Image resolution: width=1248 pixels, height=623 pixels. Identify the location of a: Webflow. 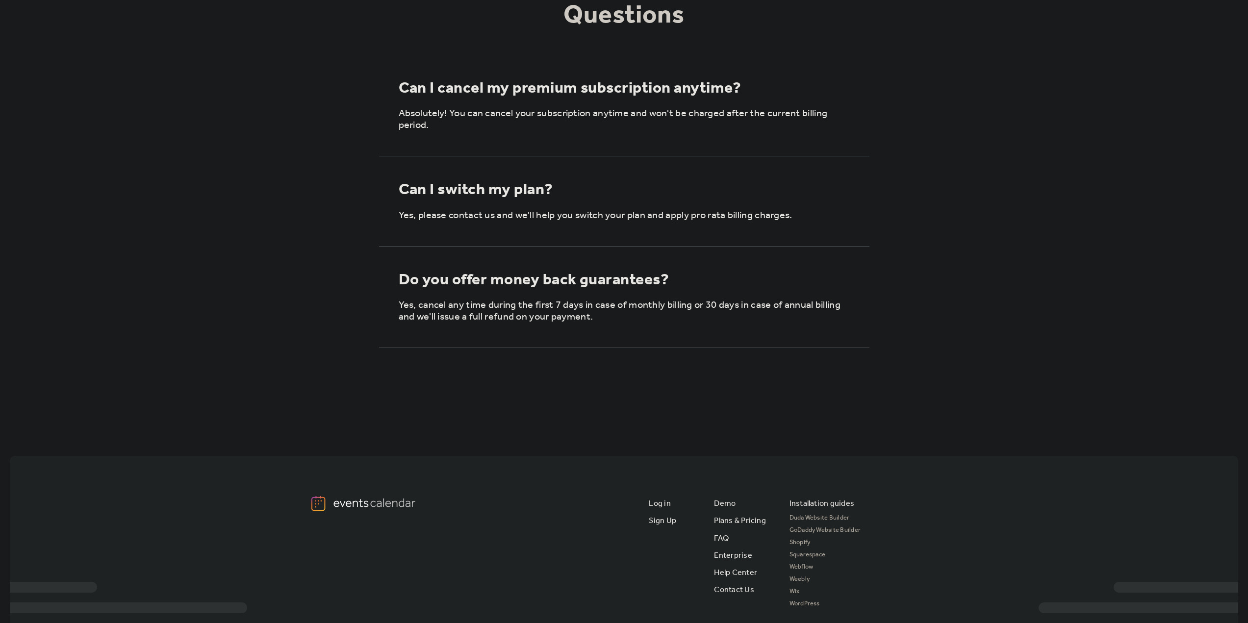
(826, 568).